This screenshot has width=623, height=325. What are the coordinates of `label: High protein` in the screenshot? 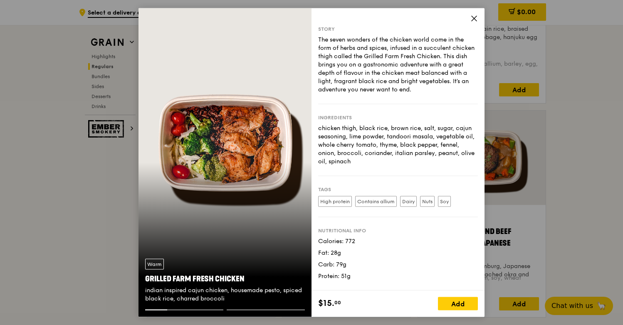 It's located at (335, 202).